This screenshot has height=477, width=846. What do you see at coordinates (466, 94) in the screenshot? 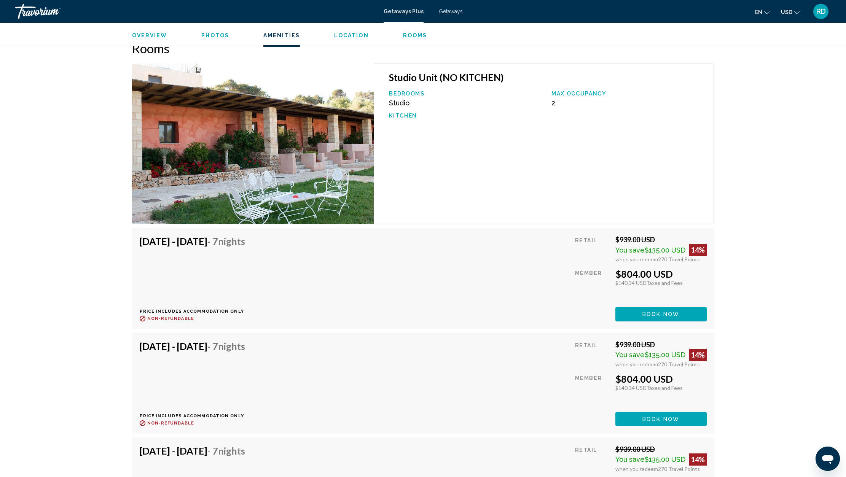
I see `p: Bedrooms` at bounding box center [466, 94].